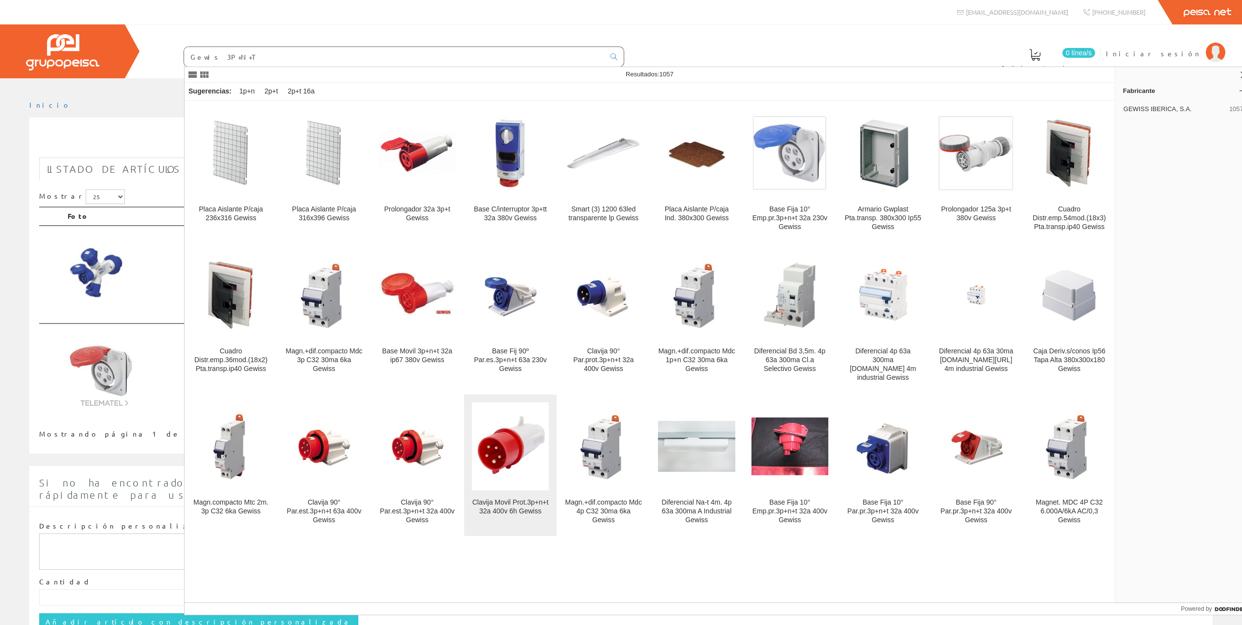 The height and width of the screenshot is (625, 1242). I want to click on h1: Gewiss 32A - 3P+N+T, so click(621, 143).